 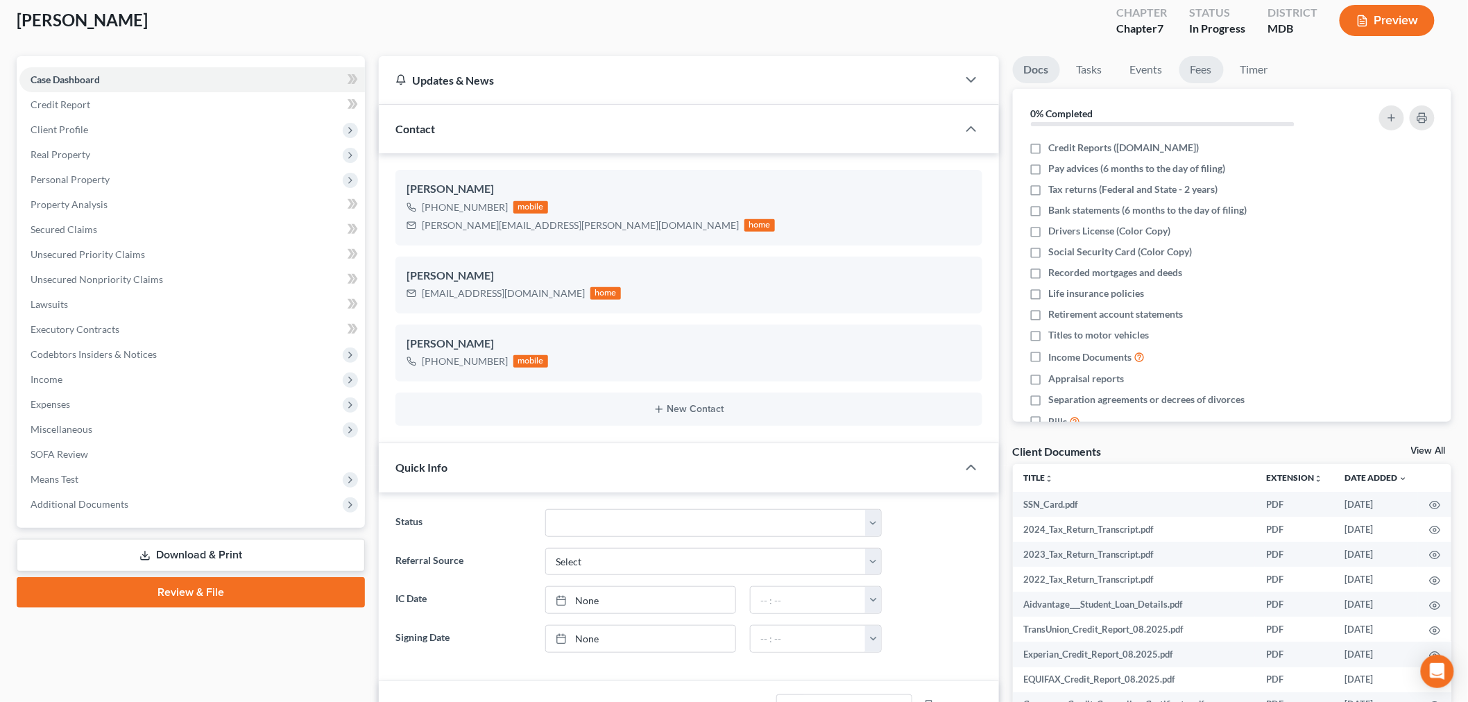 I want to click on span: Codebtors Insiders & Notices, so click(x=94, y=354).